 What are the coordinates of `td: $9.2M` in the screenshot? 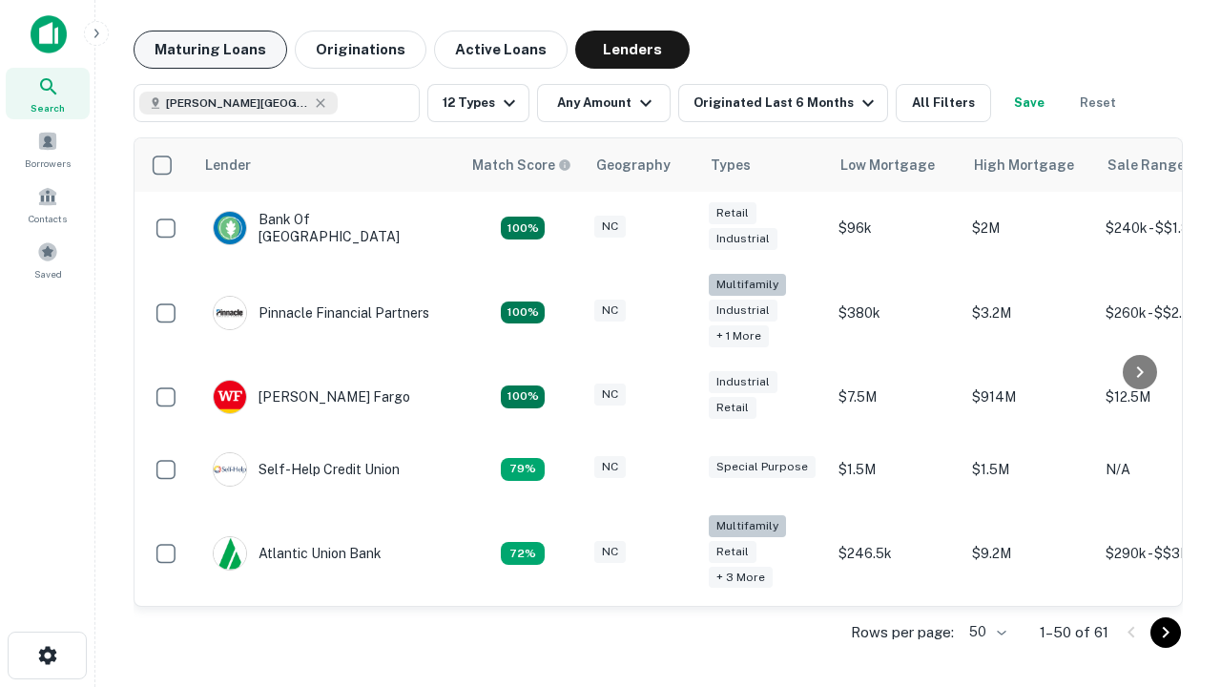 It's located at (1029, 553).